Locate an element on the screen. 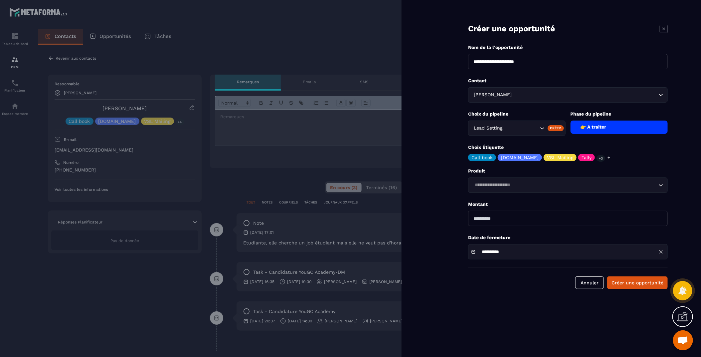 The width and height of the screenshot is (701, 357). p: VSL Mailing is located at coordinates (560, 157).